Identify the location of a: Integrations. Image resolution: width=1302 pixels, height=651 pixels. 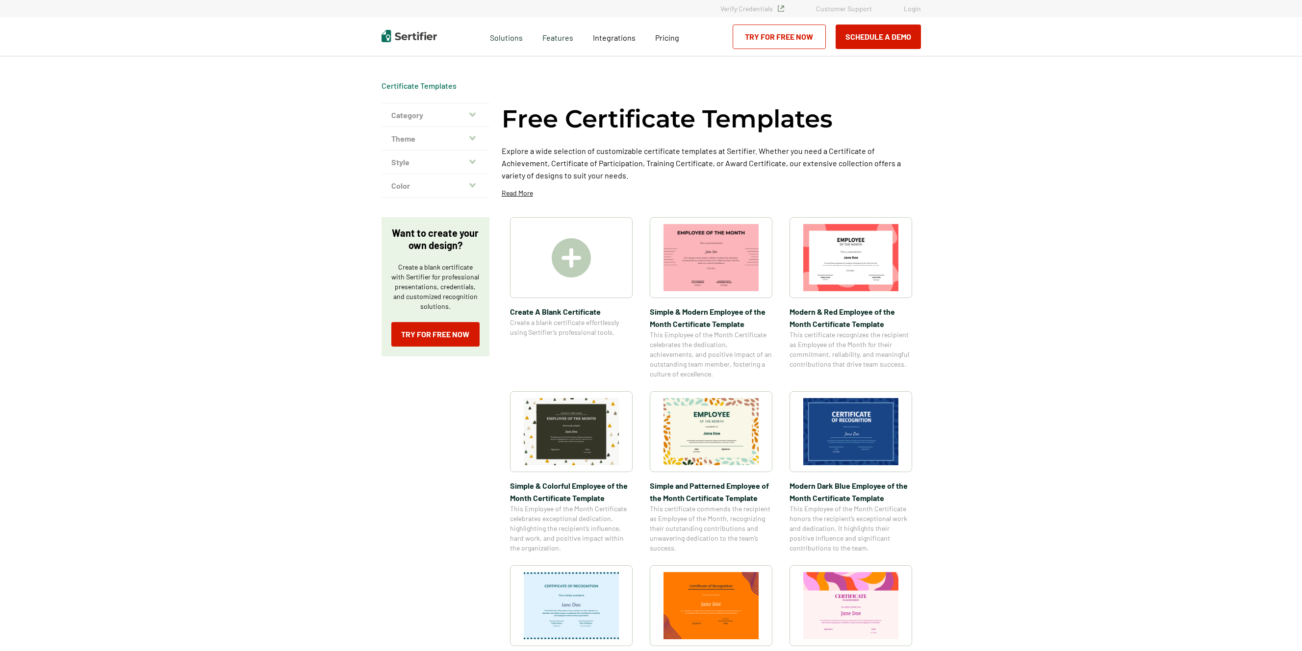
(614, 36).